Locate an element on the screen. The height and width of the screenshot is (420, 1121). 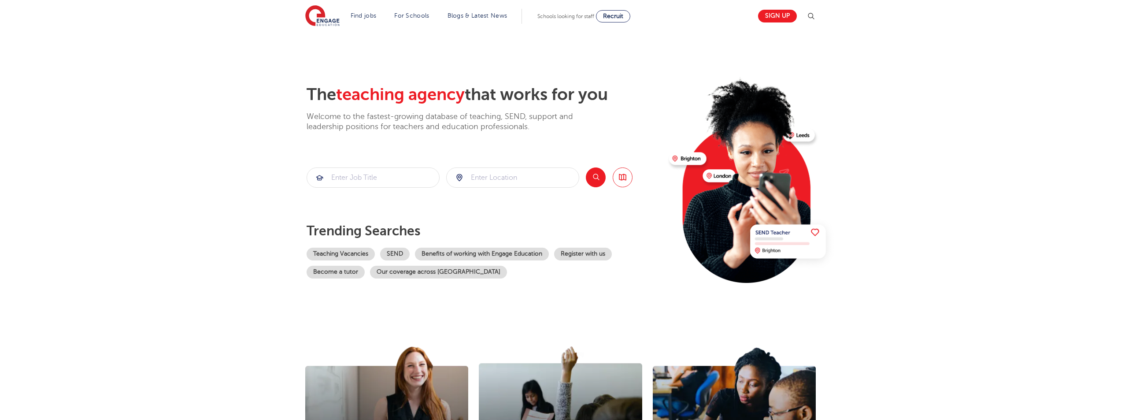
a: SEND is located at coordinates (395, 254).